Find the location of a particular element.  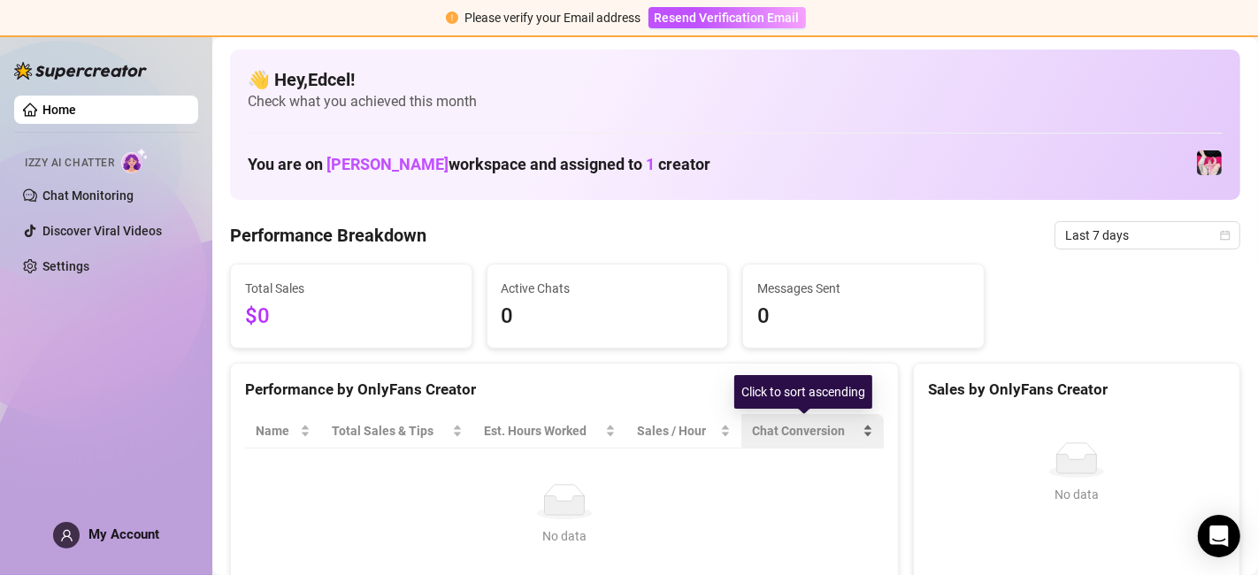

div: Click to sort ascending is located at coordinates (803, 392).